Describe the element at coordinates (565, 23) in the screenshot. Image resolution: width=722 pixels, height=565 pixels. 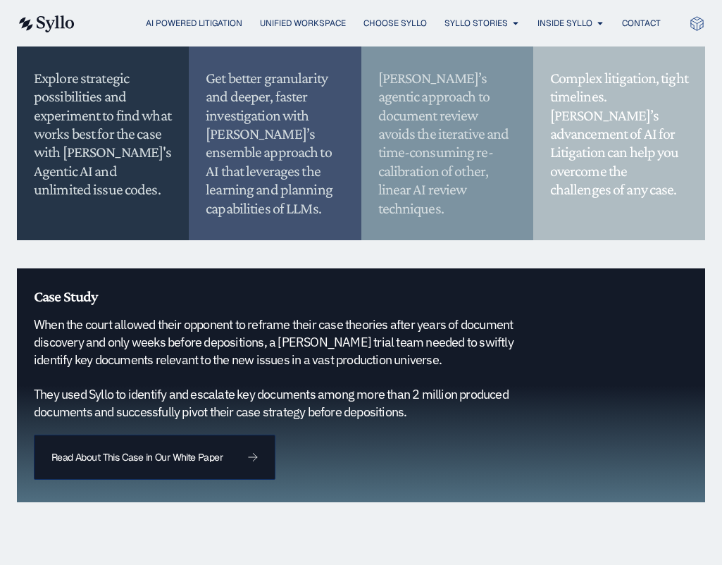
I see `a: Inside Syllo` at that location.